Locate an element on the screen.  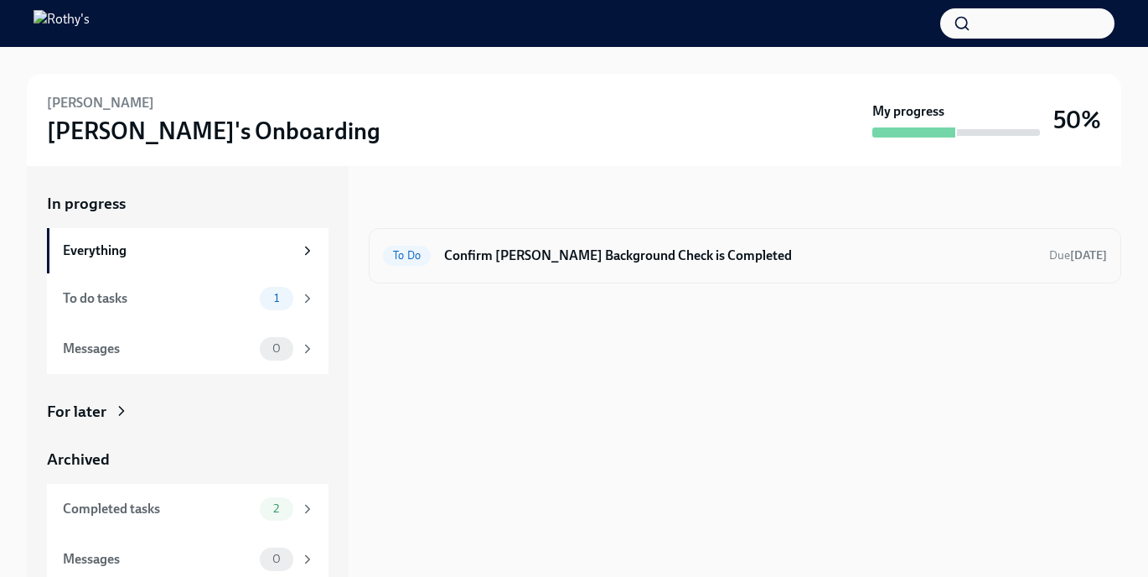
span: September 9th, 2025 09:00 is located at coordinates (1078, 255).